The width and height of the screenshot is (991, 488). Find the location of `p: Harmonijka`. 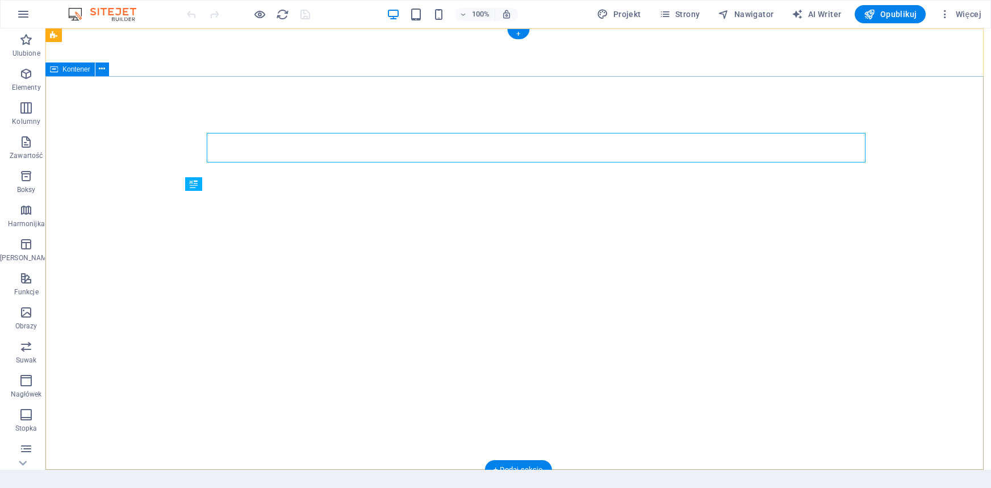

p: Harmonijka is located at coordinates (26, 224).